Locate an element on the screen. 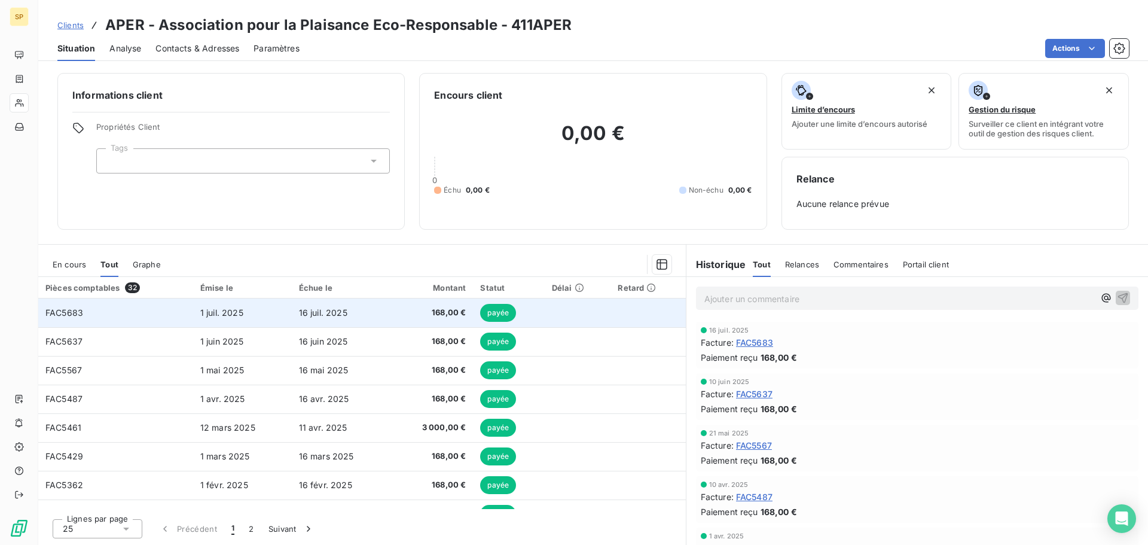  span: 11 avr. 2025 is located at coordinates (323, 427).